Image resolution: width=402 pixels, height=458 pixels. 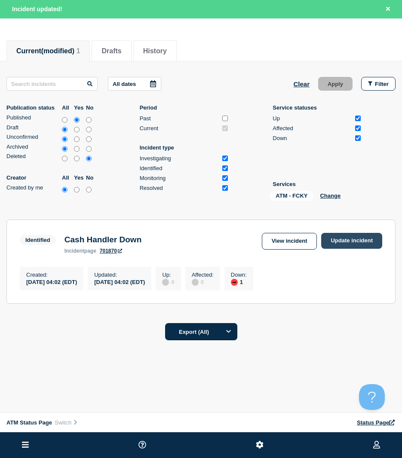 I want to click on p: Service statuses, so click(x=317, y=107).